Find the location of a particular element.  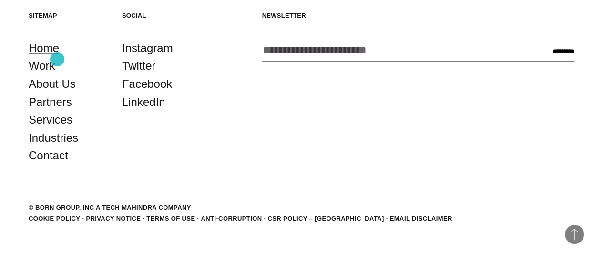

a: Contact is located at coordinates (48, 155).